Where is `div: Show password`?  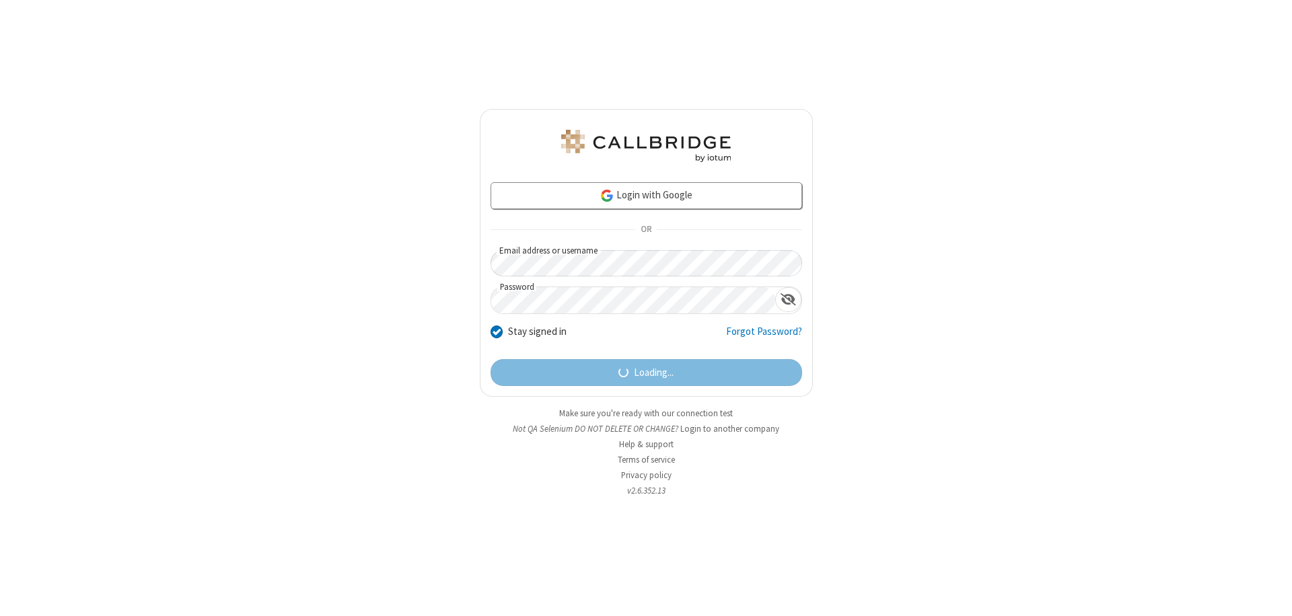
div: Show password is located at coordinates (788, 299).